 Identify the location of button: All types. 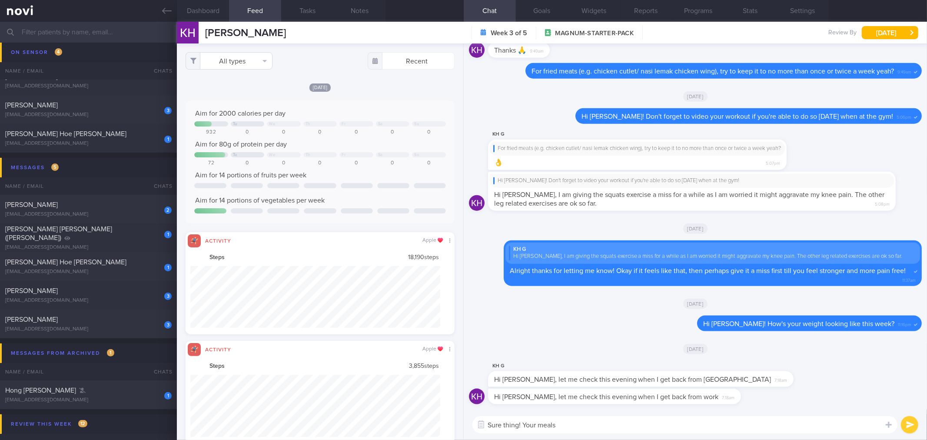
(229, 61).